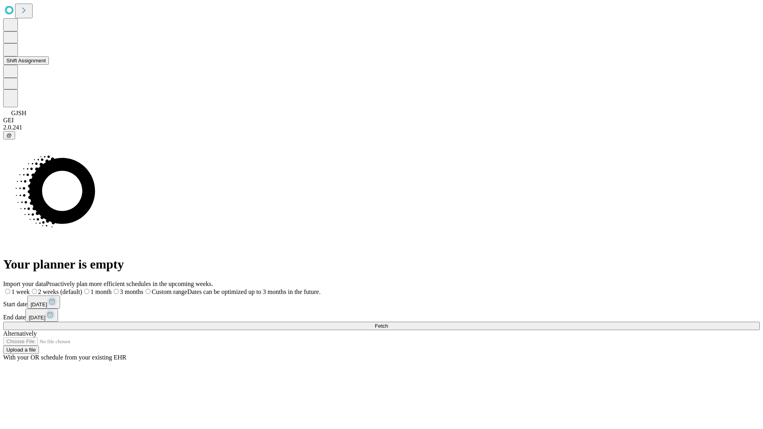 The width and height of the screenshot is (763, 429). What do you see at coordinates (148, 291) in the screenshot?
I see `input: Custom rangeDates can be optimized up to 3 months in the future.` at bounding box center [148, 291].